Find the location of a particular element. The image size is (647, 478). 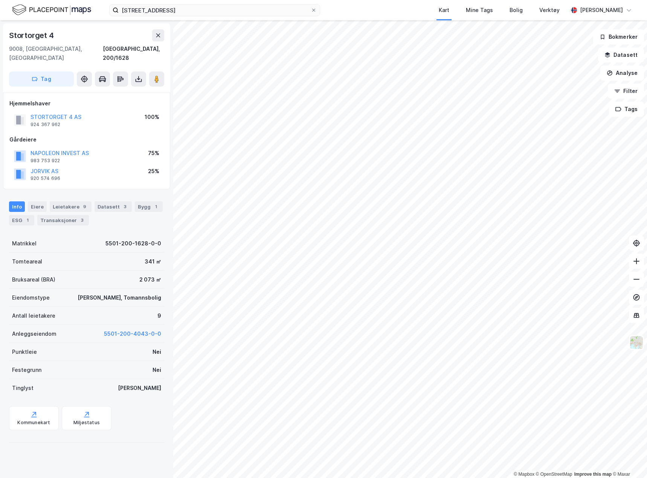

div: Kommunekart is located at coordinates (34, 423).